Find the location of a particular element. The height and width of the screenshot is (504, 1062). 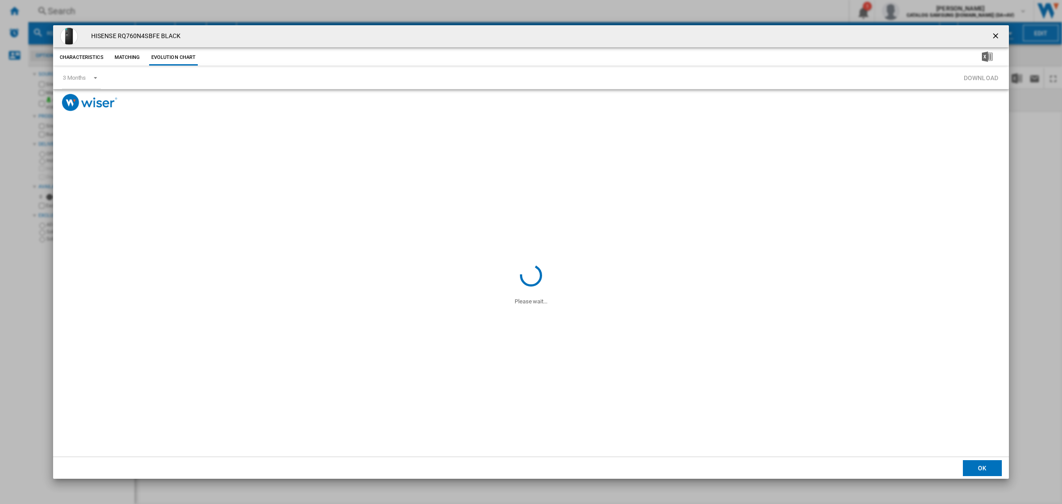

button: Evolution chart is located at coordinates (173, 58).